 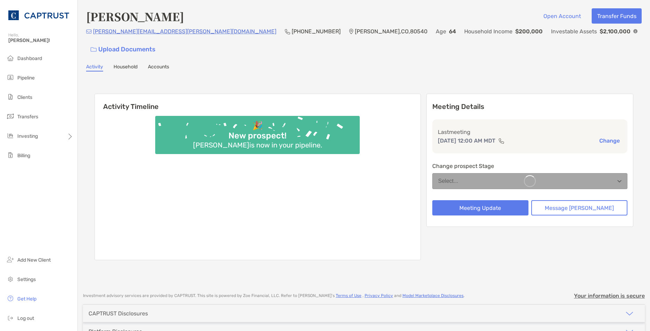 I want to click on span: Add New Client, so click(x=34, y=260).